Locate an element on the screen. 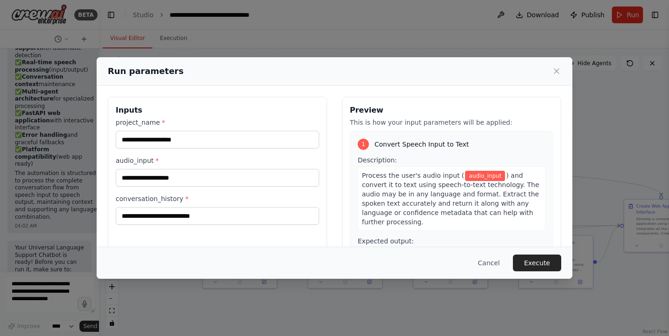  span: Variable: audio_input is located at coordinates (485, 176).